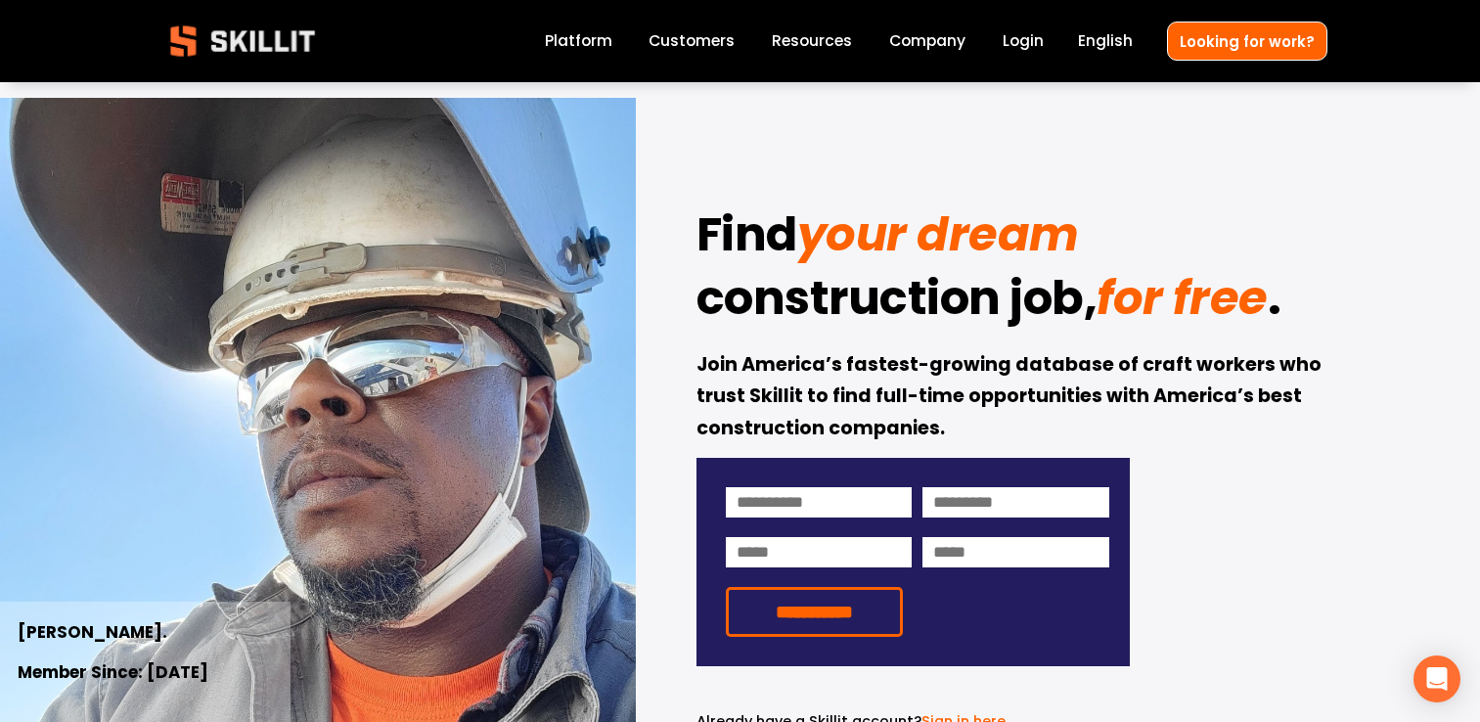 The width and height of the screenshot is (1480, 722). I want to click on div: language picker, so click(1106, 41).